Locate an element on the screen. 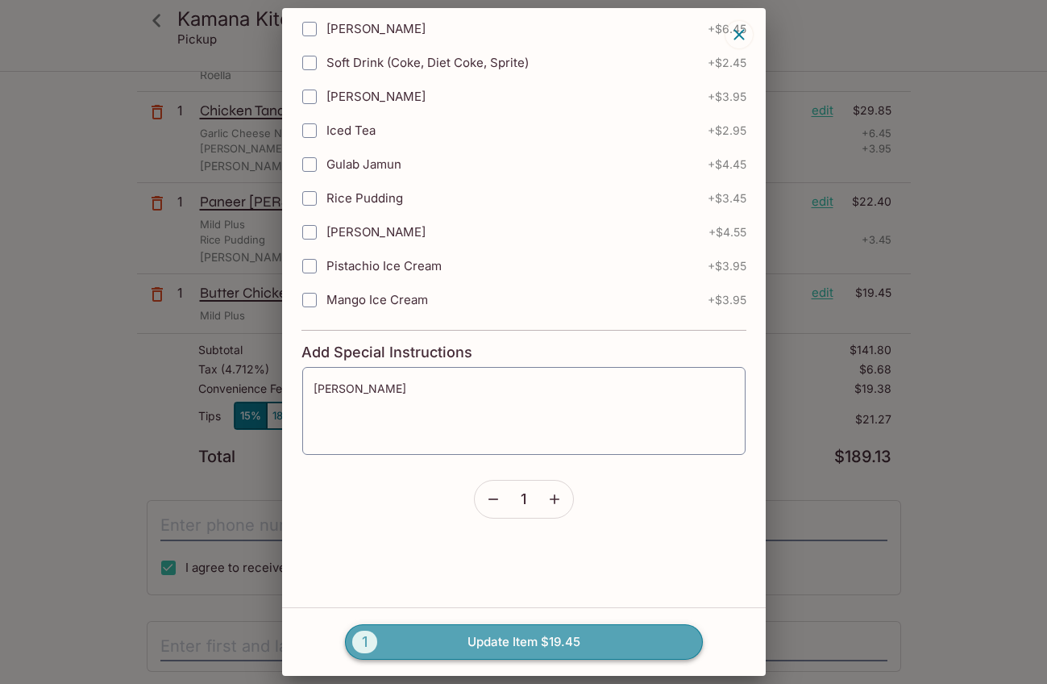  span: + $6.45 is located at coordinates (727, 29).